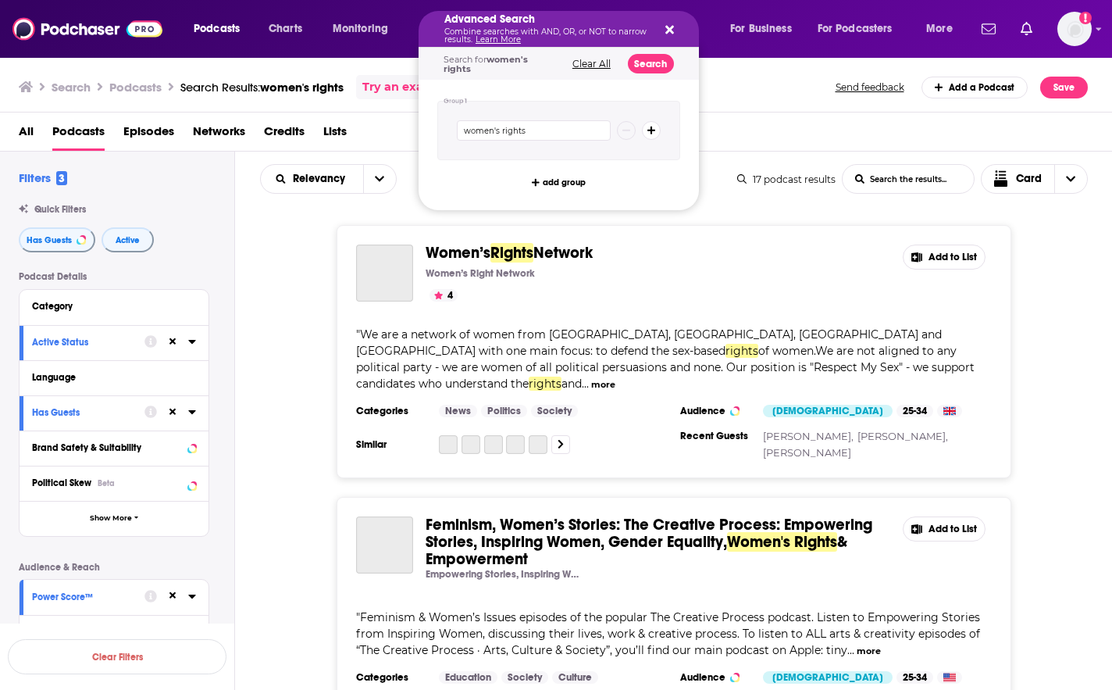  What do you see at coordinates (111, 518) in the screenshot?
I see `span: Show More` at bounding box center [111, 518].